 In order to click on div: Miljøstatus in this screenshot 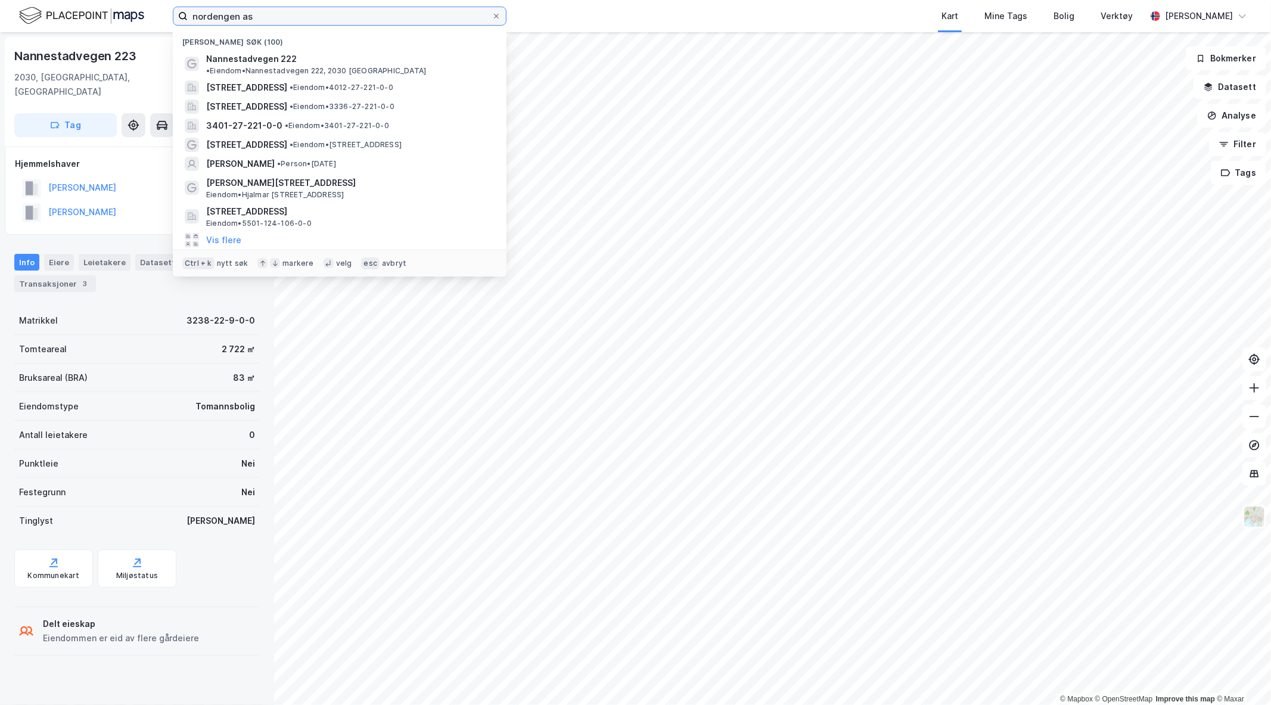, I will do `click(137, 576)`.